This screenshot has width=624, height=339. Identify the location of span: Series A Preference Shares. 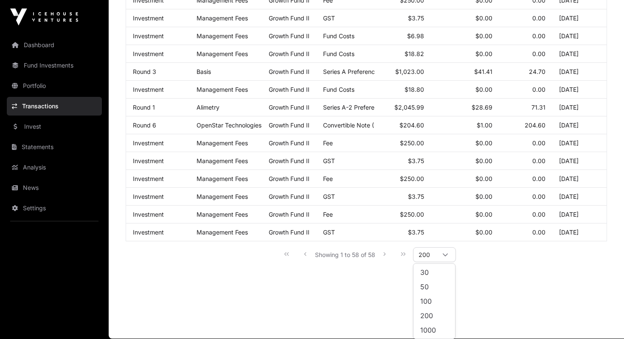
(361, 71).